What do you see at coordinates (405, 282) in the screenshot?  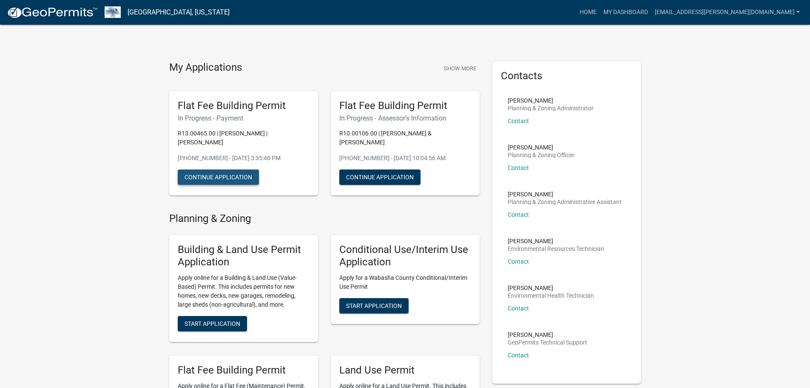 I see `p: Apply for a Wabasha County Conditional/Interim Use Permit` at bounding box center [405, 282].